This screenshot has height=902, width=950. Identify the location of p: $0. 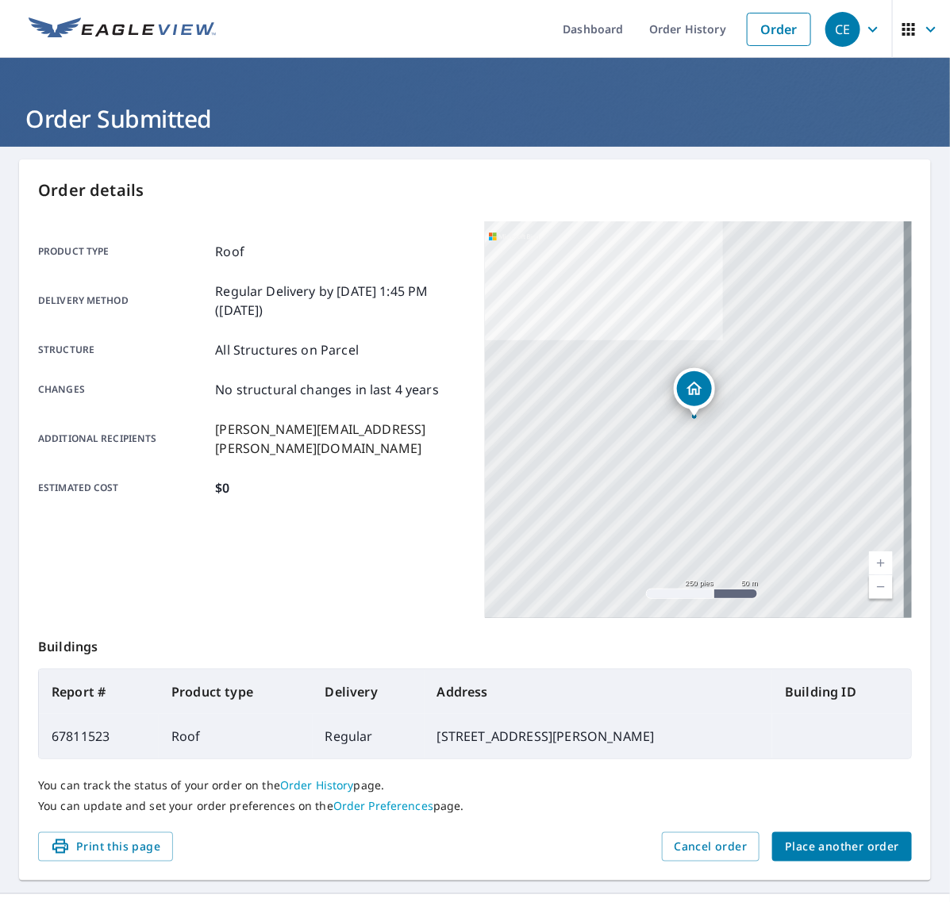
(222, 488).